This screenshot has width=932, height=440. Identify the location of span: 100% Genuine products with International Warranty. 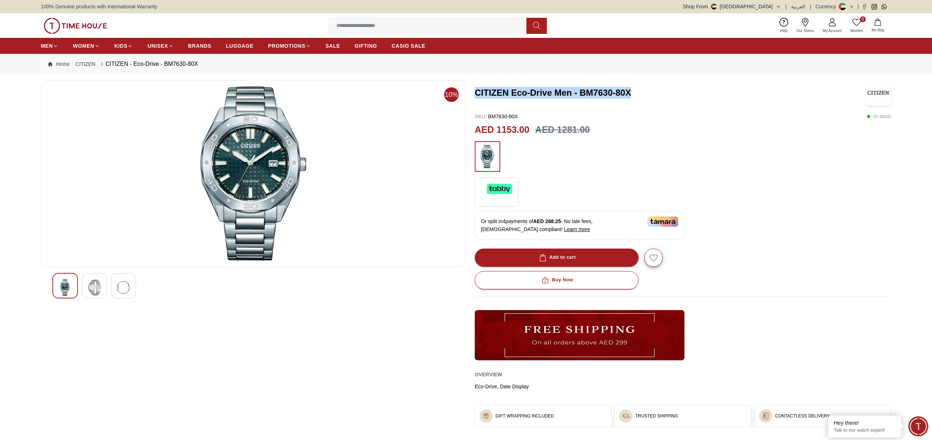
(99, 7).